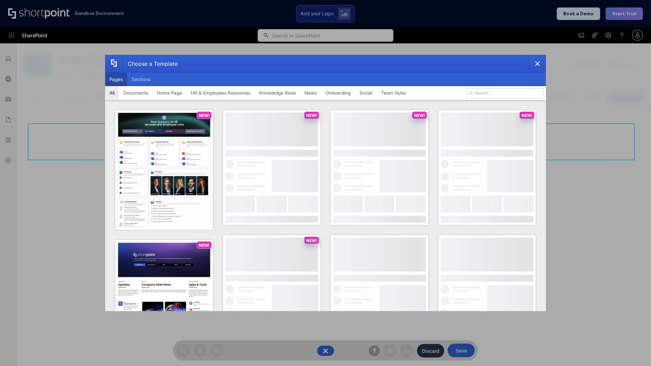  Describe the element at coordinates (505, 93) in the screenshot. I see `input: Search` at that location.